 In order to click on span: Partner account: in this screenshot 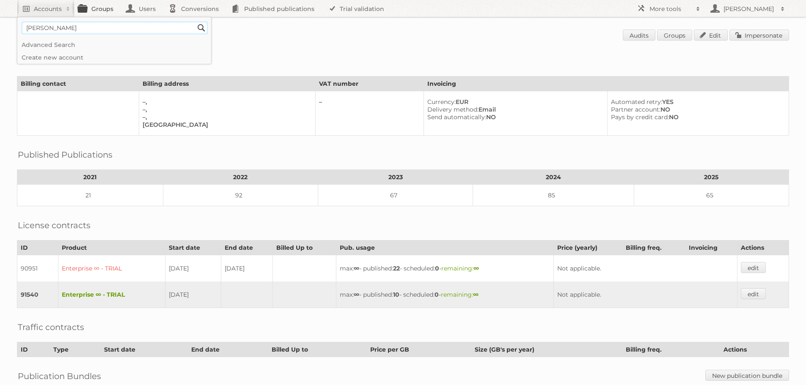, I will do `click(635, 110)`.